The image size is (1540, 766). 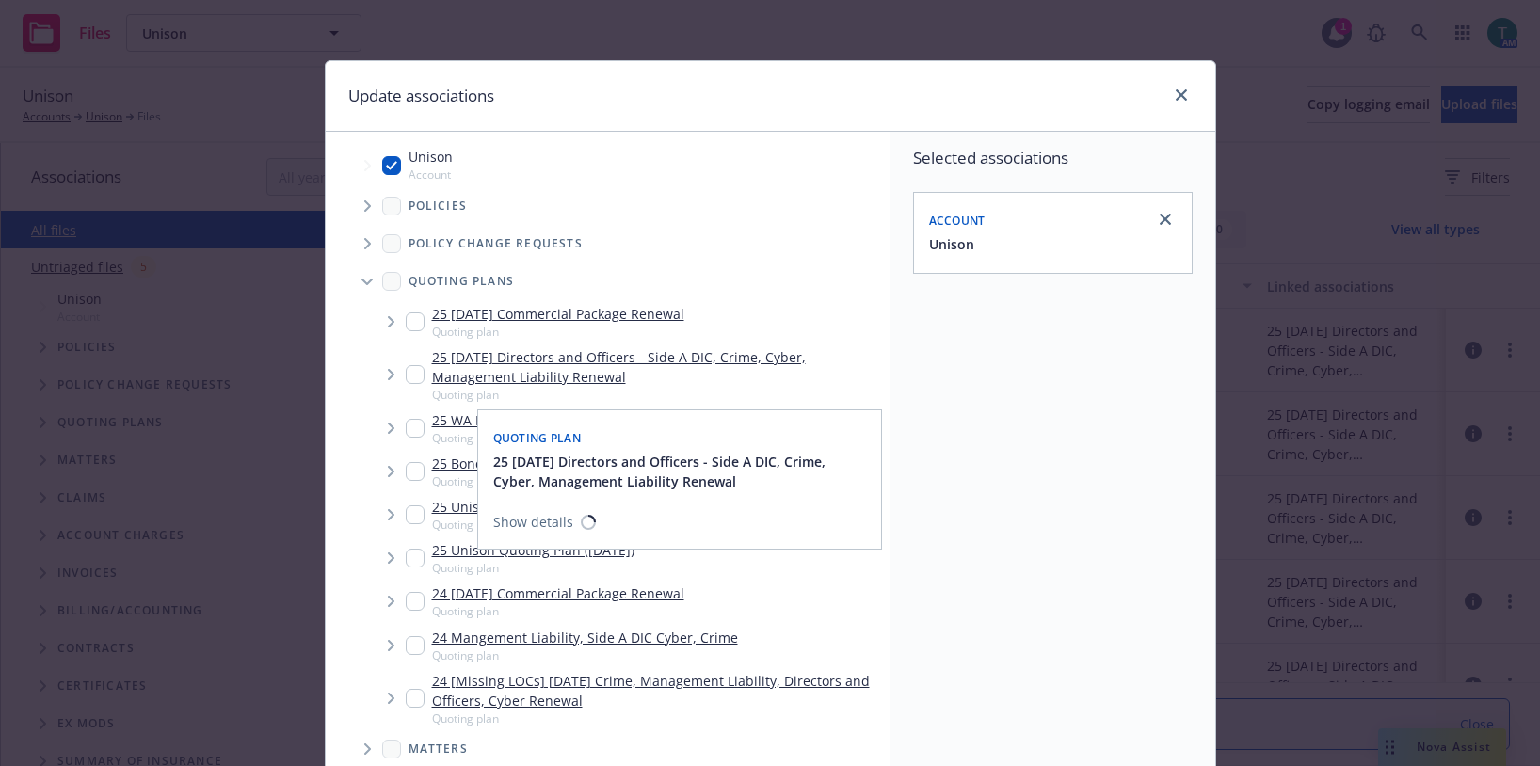 What do you see at coordinates (438, 206) in the screenshot?
I see `span: Policies` at bounding box center [438, 206].